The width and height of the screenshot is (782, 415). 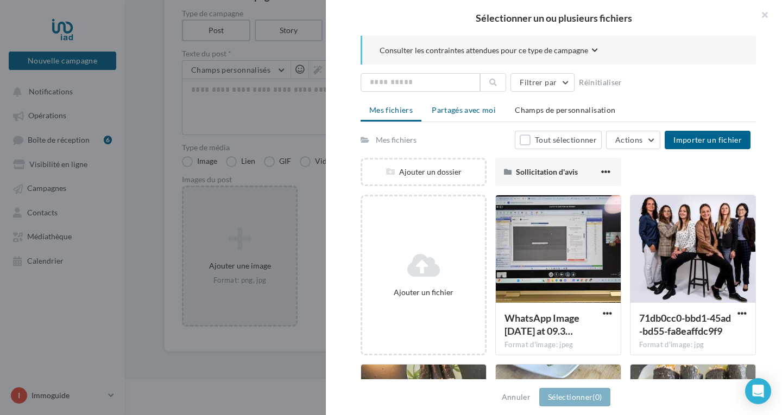 I want to click on span: WhatsApp Image 2025-10-08 at 09.30.31, so click(x=542, y=325).